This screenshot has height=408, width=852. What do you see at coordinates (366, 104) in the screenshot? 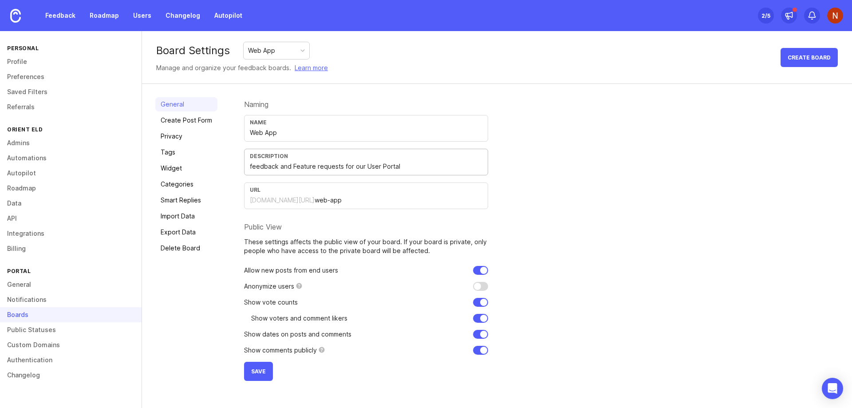
I see `div: Naming` at bounding box center [366, 104].